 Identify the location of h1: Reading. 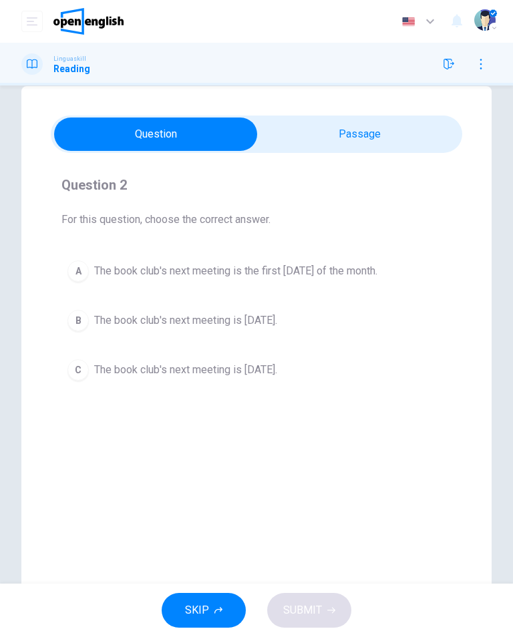
(71, 69).